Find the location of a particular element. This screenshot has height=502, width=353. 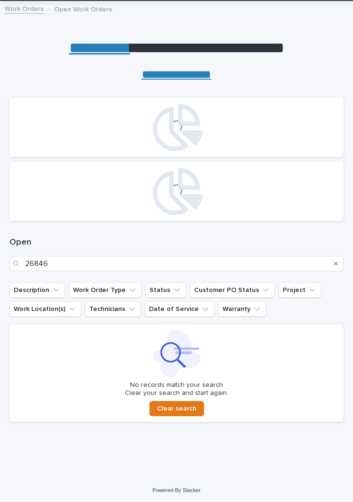

button: Technicians is located at coordinates (113, 309).